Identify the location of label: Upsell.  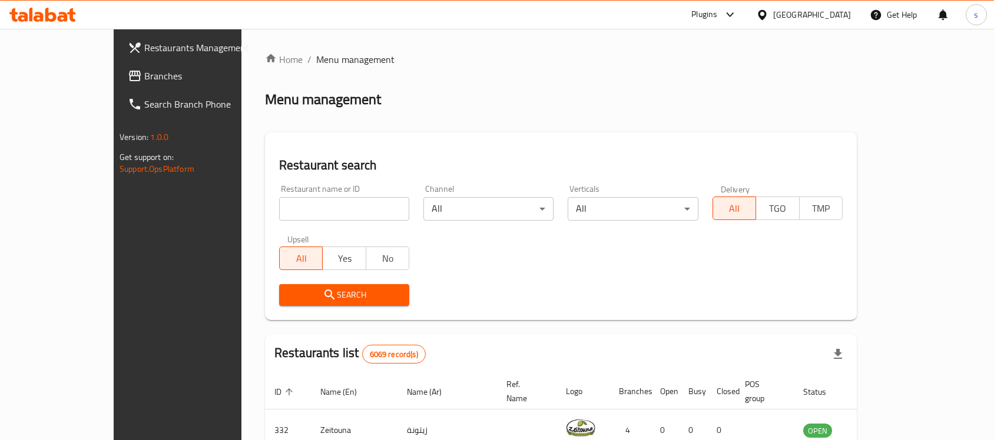
(298, 239).